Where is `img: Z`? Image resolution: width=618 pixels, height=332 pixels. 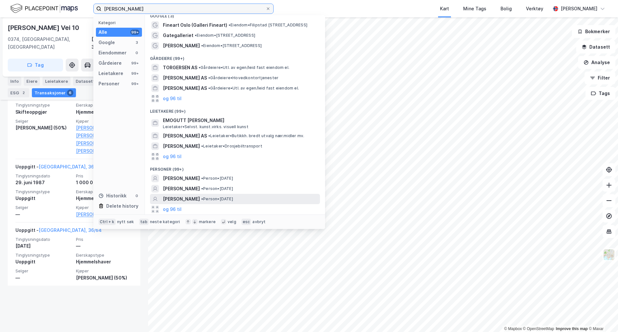 img: Z is located at coordinates (609, 254).